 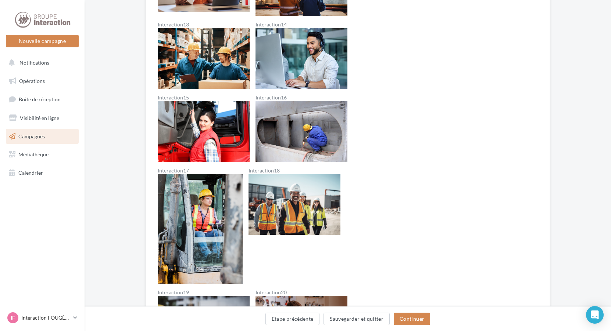 I want to click on a: Campagnes, so click(x=42, y=137).